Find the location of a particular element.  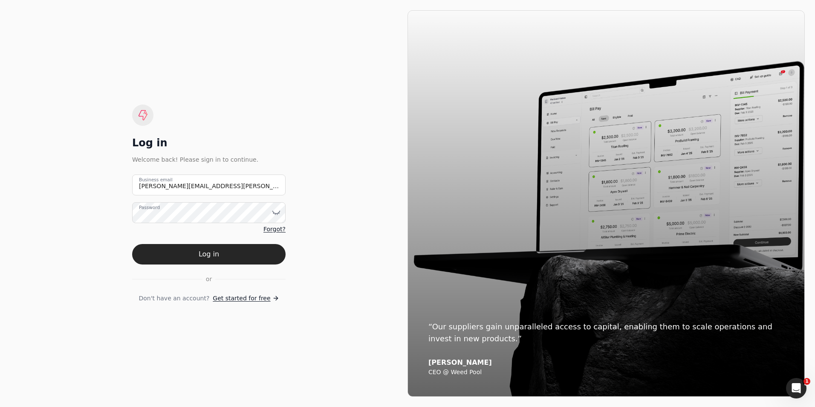

span: or is located at coordinates (209, 279).